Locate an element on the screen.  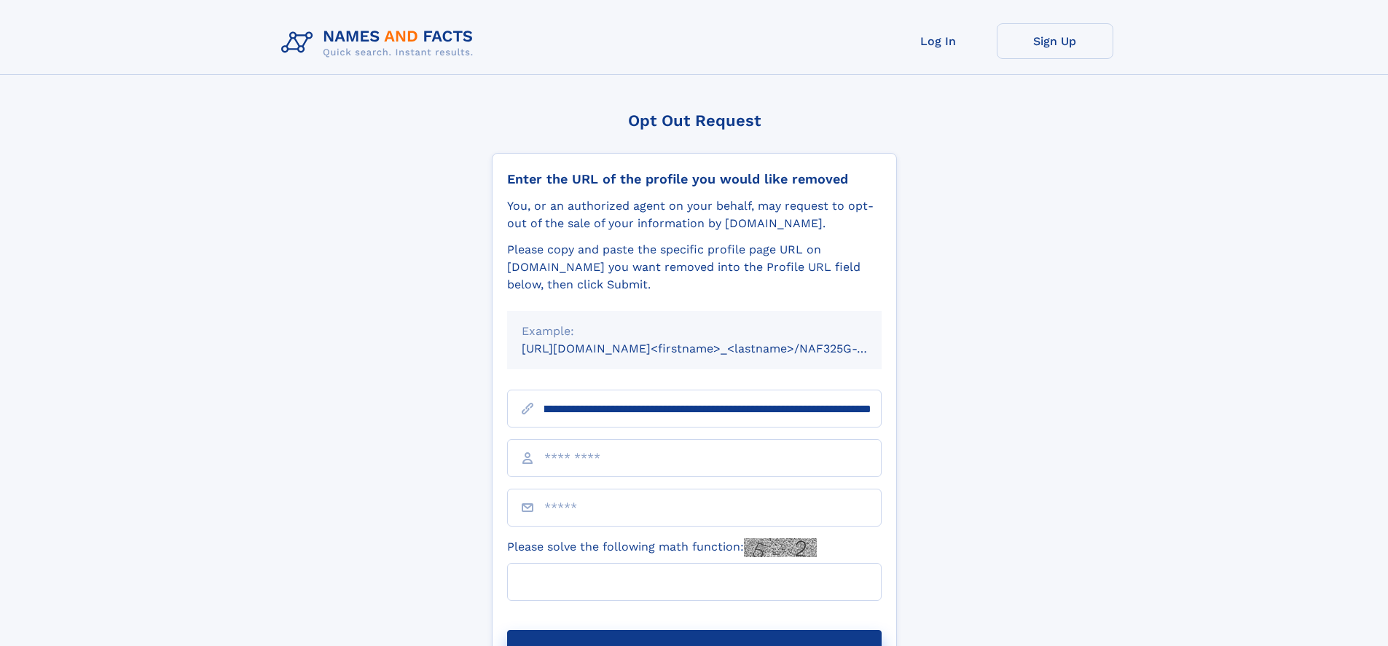
div: Opt Out Request is located at coordinates (695, 120).